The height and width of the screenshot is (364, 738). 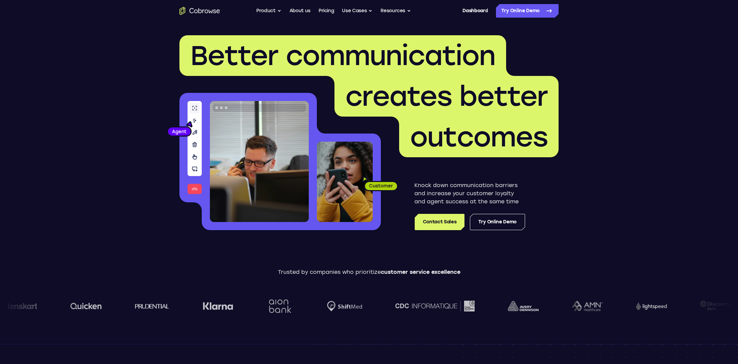 I want to click on span: customer service excellence, so click(x=420, y=271).